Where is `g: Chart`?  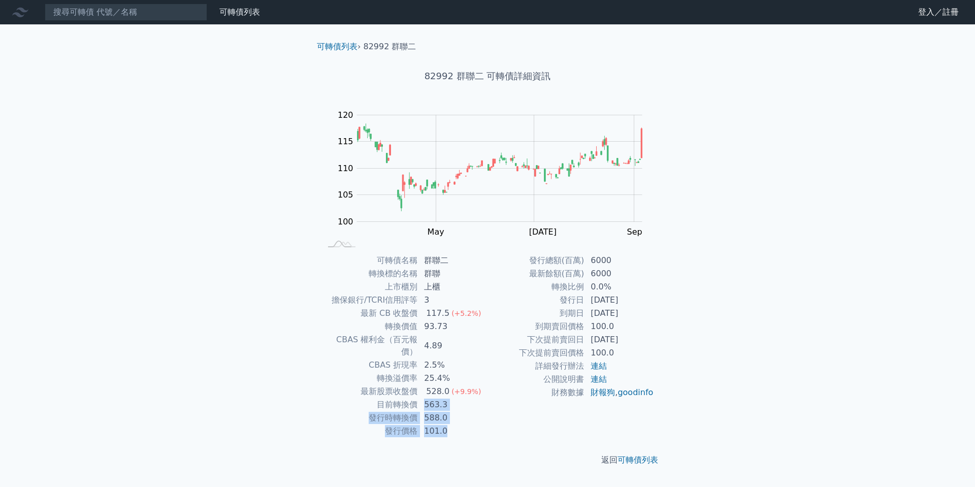 g: Chart is located at coordinates (495, 173).